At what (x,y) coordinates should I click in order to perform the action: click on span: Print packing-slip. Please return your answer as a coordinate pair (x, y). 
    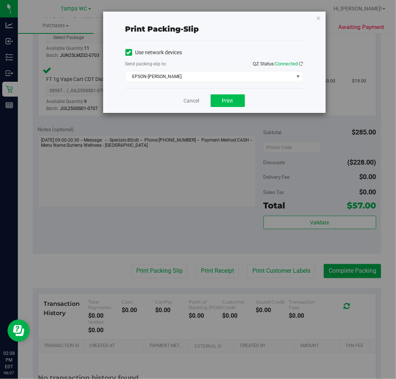
    Looking at the image, I should click on (162, 29).